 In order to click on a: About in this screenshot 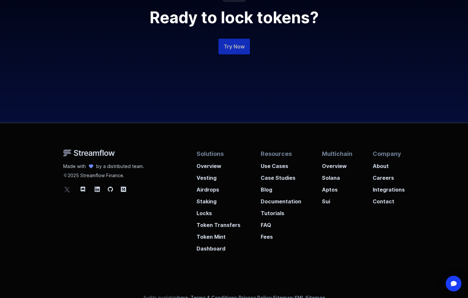, I will do `click(388, 164)`.